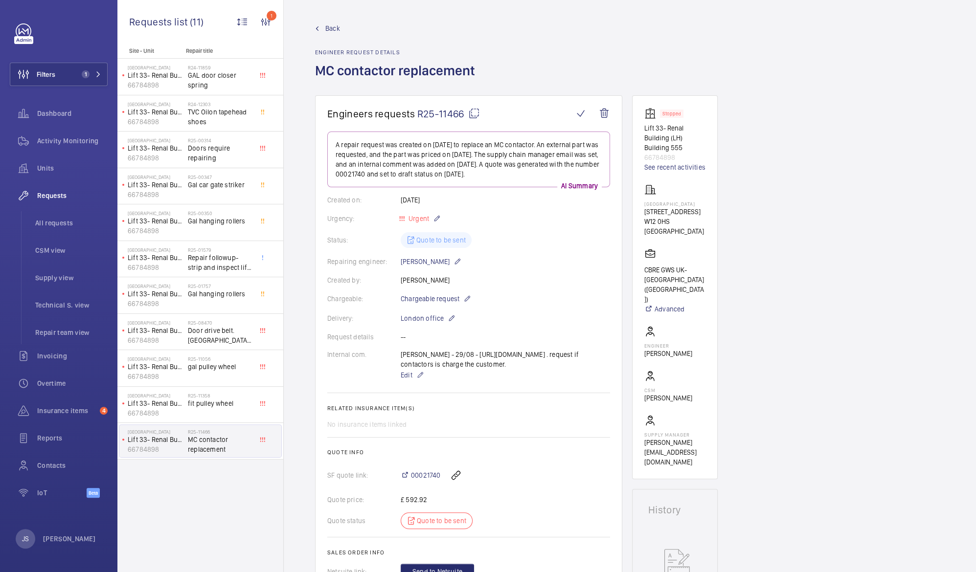  What do you see at coordinates (72, 168) in the screenshot?
I see `span: Units` at bounding box center [72, 168].